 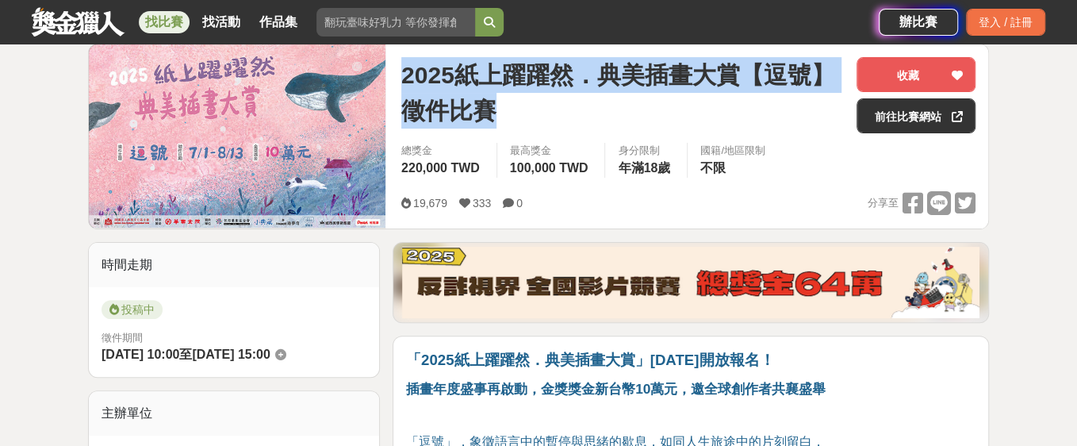 What do you see at coordinates (1006, 22) in the screenshot?
I see `div: 登入 / 註冊` at bounding box center [1006, 22].